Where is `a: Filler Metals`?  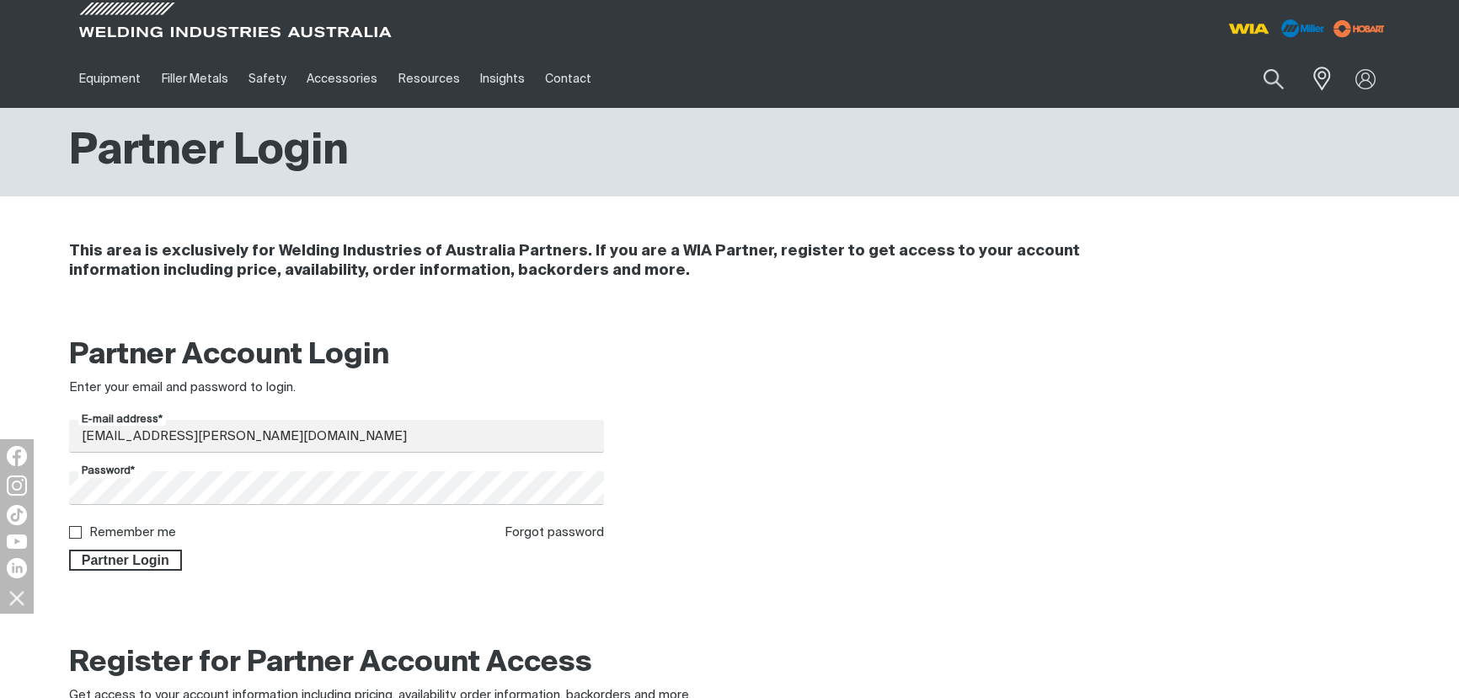 a: Filler Metals is located at coordinates (194, 78).